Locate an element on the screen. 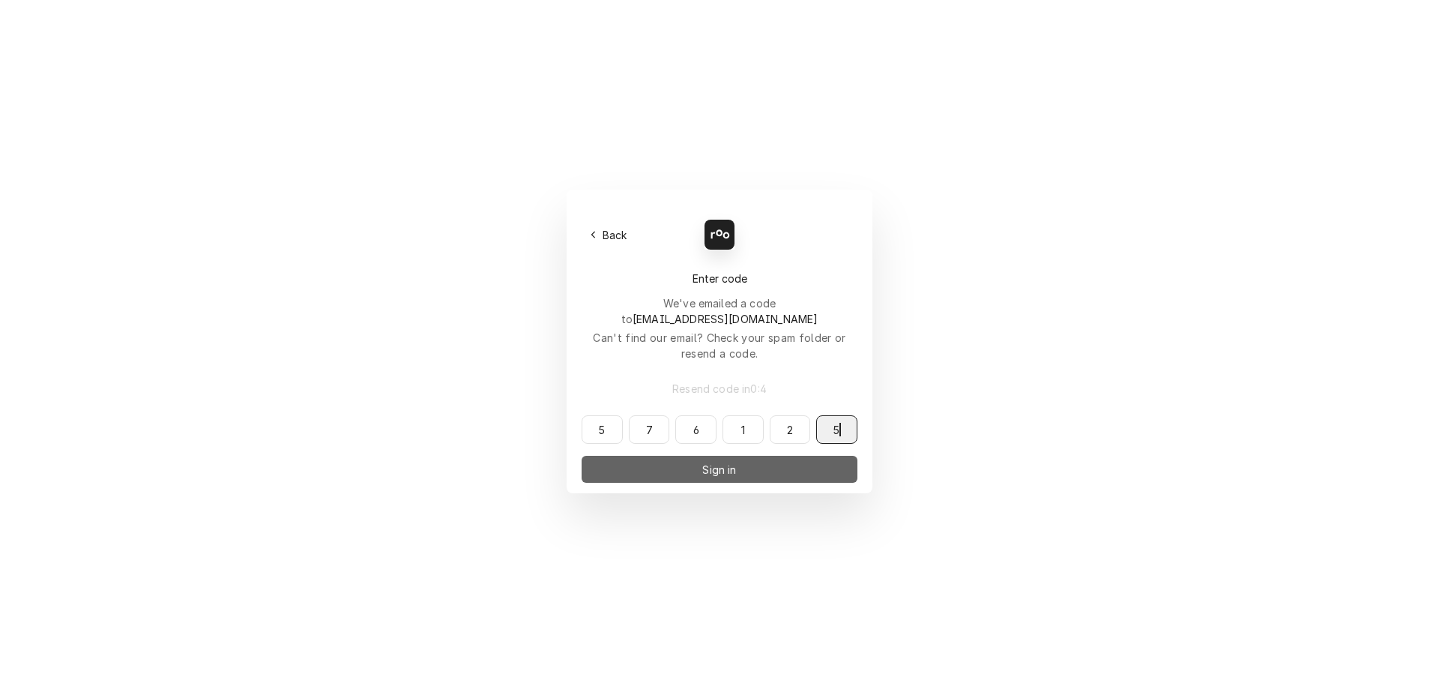 The image size is (1439, 683). div: Enter code is located at coordinates (719, 278).